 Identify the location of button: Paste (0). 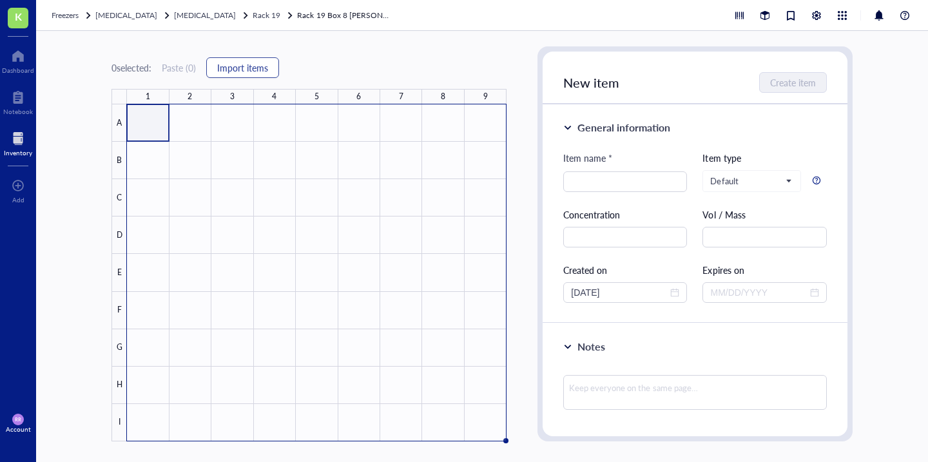
(178, 68).